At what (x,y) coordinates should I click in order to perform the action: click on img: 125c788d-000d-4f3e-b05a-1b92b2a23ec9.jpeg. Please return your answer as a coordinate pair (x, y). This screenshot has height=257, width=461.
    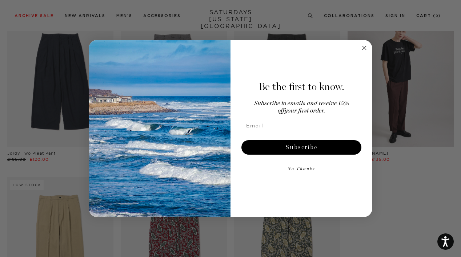
    Looking at the image, I should click on (160, 129).